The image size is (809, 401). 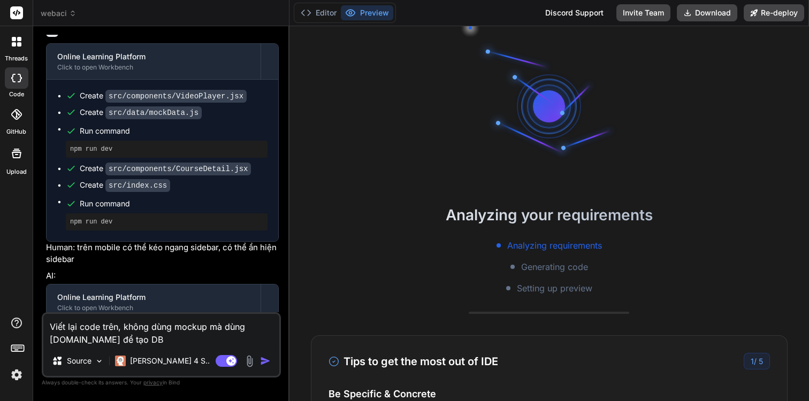 What do you see at coordinates (249, 361) in the screenshot?
I see `img: attachment` at bounding box center [249, 361].